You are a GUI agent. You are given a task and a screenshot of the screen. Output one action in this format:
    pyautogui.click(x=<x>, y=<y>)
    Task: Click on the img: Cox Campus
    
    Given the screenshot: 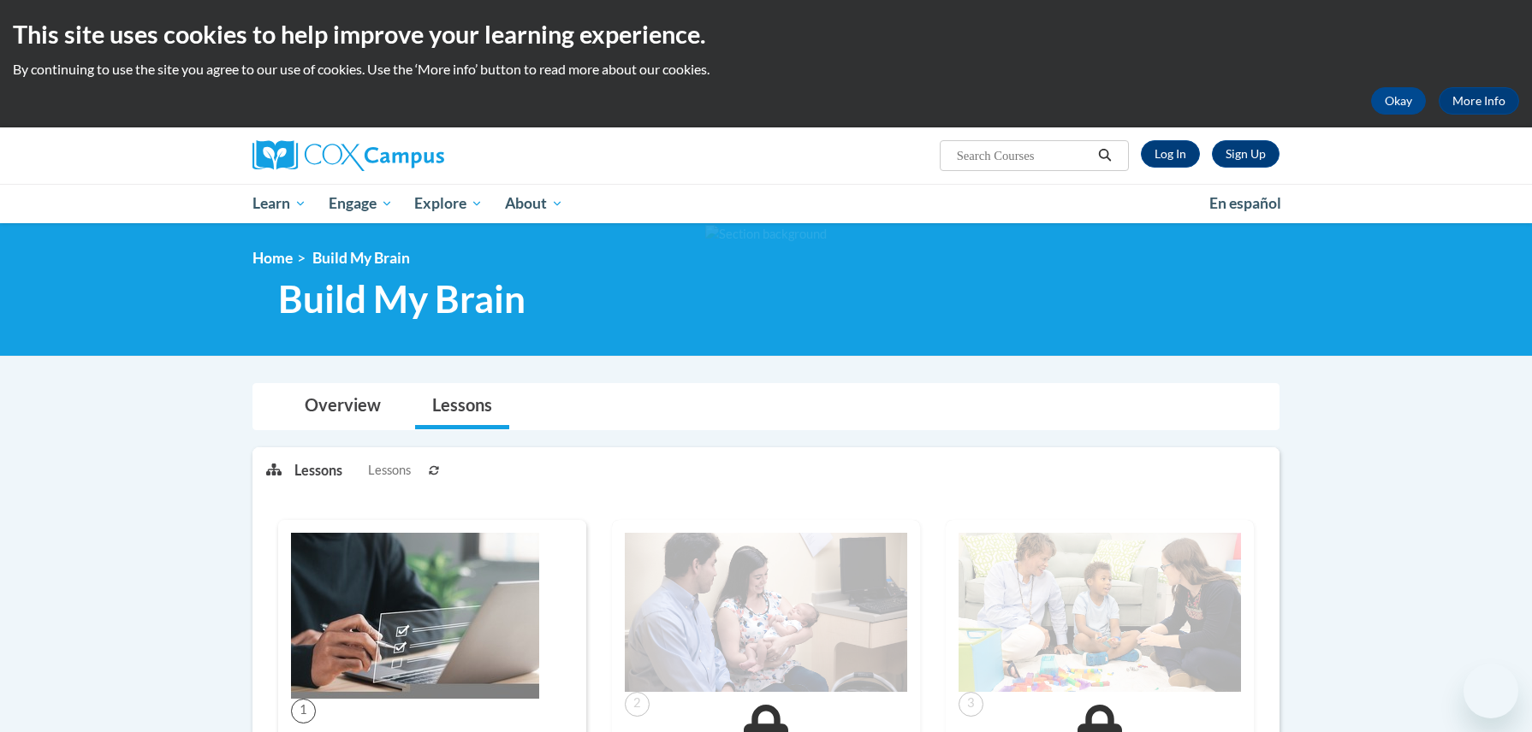 What is the action you would take?
    pyautogui.click(x=348, y=156)
    